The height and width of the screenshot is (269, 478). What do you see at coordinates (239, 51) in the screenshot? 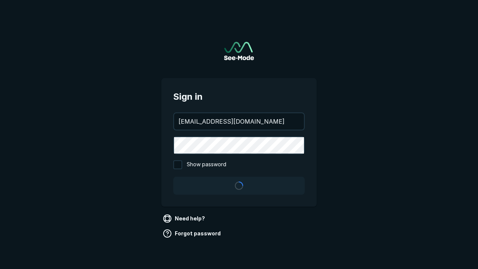
I see `a: Go to sign in` at bounding box center [239, 51].